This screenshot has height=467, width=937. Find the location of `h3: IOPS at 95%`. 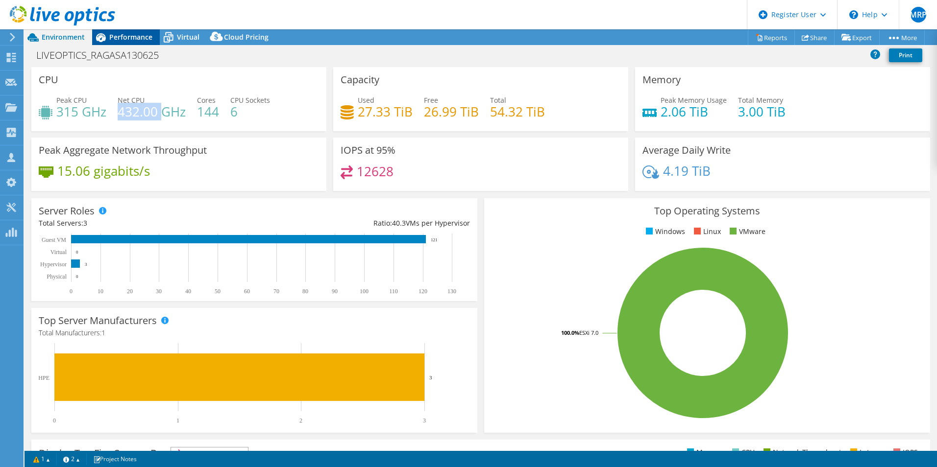

h3: IOPS at 95% is located at coordinates (368, 150).